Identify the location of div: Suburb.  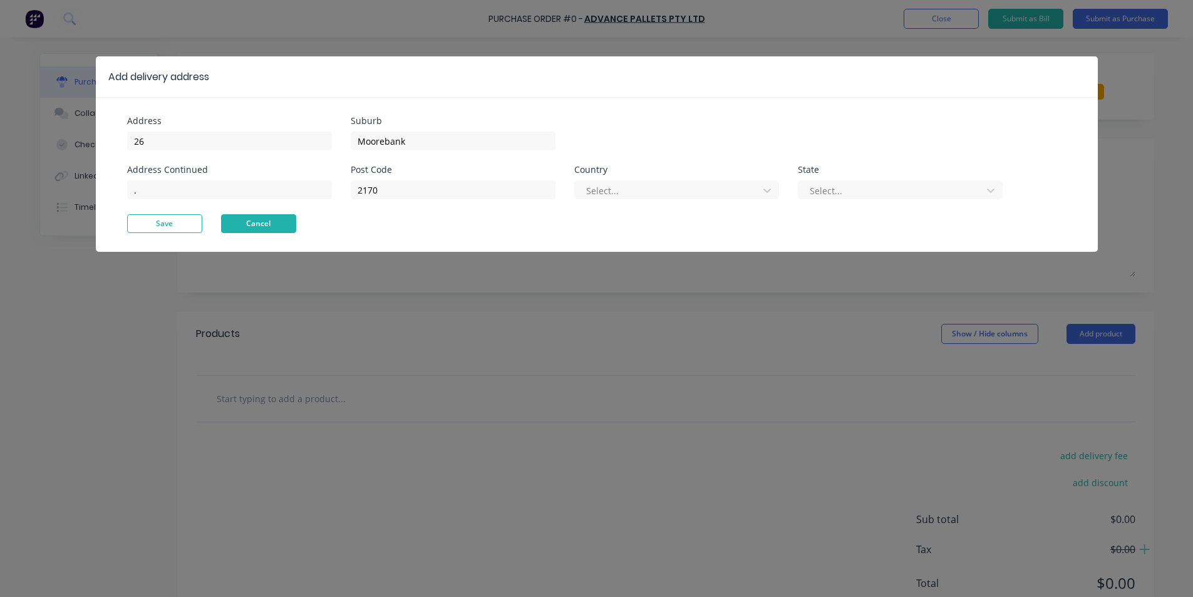
(453, 121).